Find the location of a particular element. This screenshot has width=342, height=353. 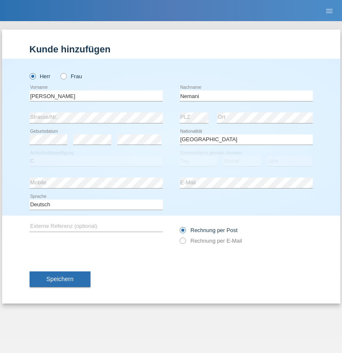

label: Rechnung per Post is located at coordinates (209, 230).